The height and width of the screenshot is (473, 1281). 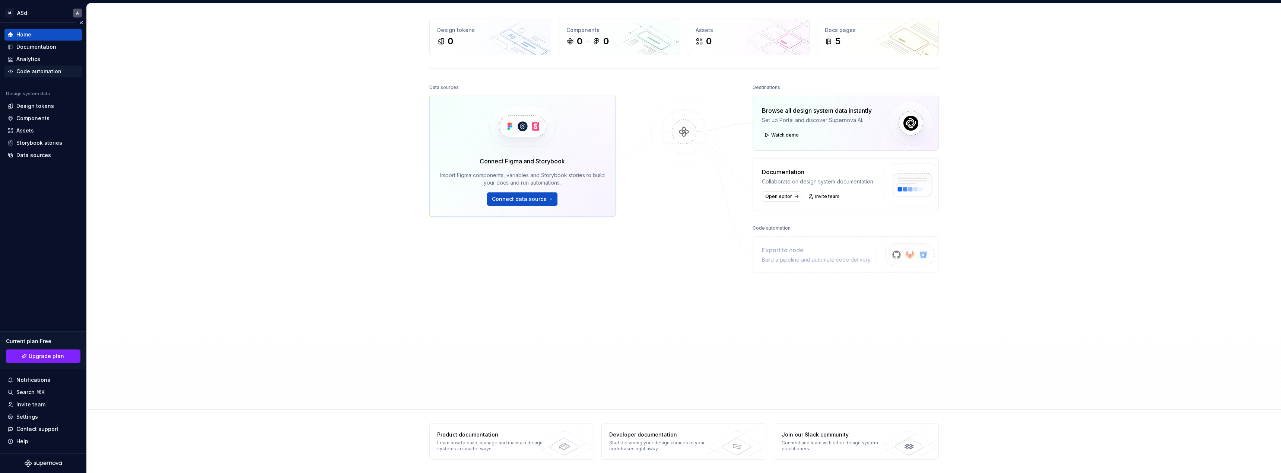 What do you see at coordinates (684, 442) in the screenshot?
I see `a: Developer documentationStart delivering your design choices to your codebases right away.` at bounding box center [684, 442].